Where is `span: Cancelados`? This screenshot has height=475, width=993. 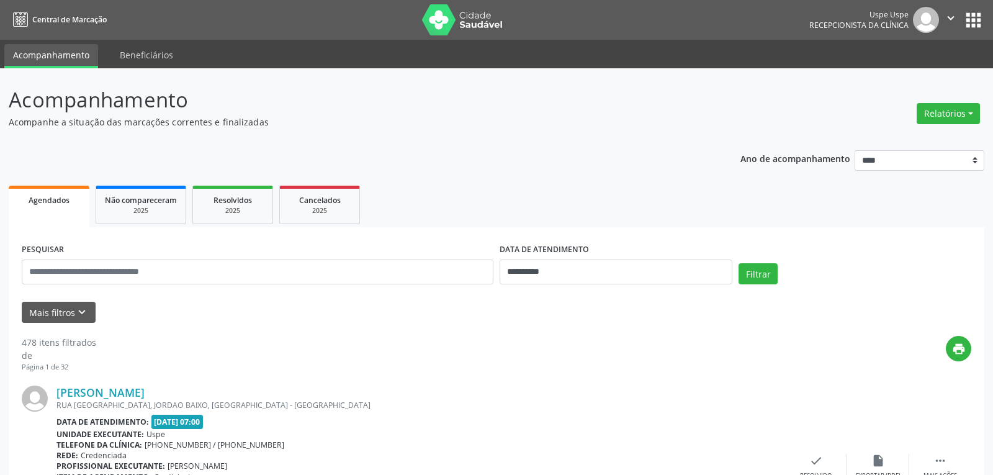
span: Cancelados is located at coordinates (319, 200).